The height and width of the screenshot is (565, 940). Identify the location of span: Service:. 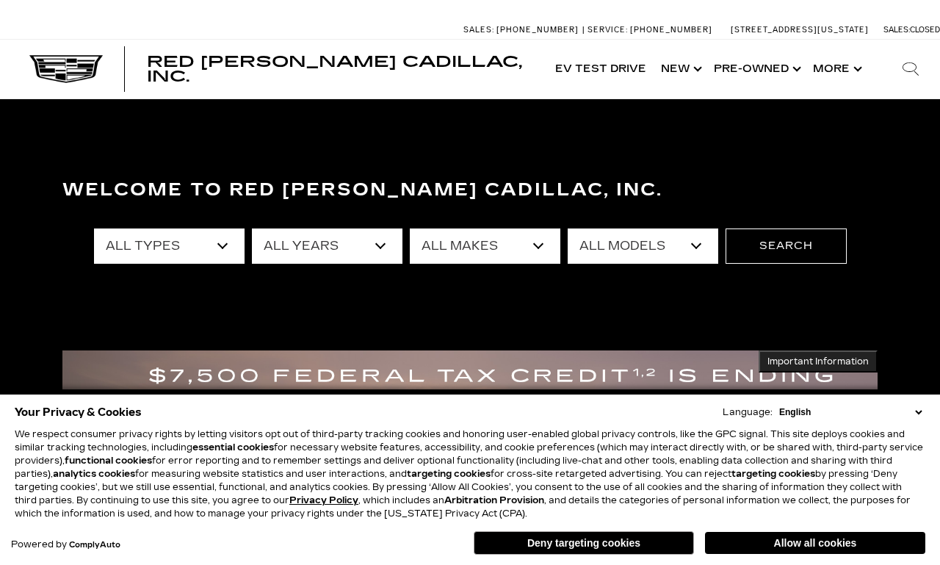
(607, 29).